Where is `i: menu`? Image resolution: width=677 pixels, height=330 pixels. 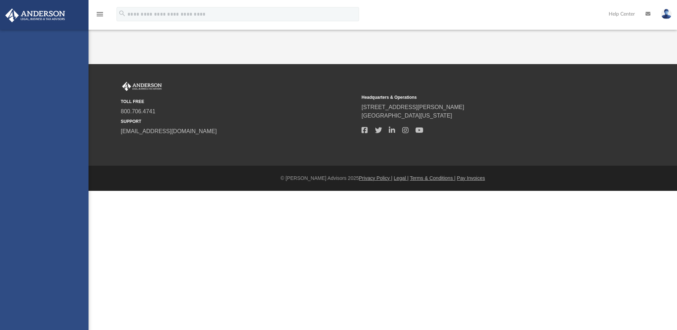
i: menu is located at coordinates (100, 14).